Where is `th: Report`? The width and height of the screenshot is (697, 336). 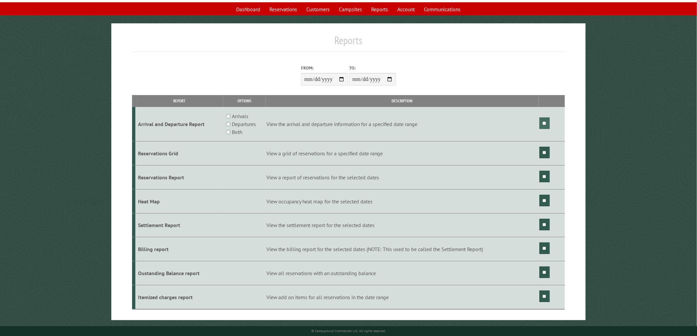 th: Report is located at coordinates (179, 101).